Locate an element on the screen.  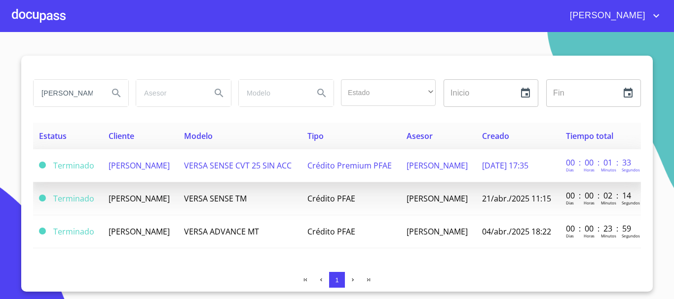
span: 04/abr./2025 18:22 is located at coordinates (516, 232).